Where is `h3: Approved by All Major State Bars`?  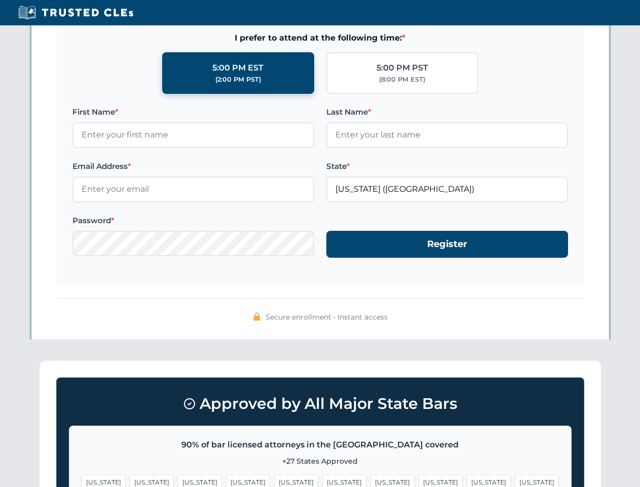
h3: Approved by All Major State Bars is located at coordinates (320, 404).